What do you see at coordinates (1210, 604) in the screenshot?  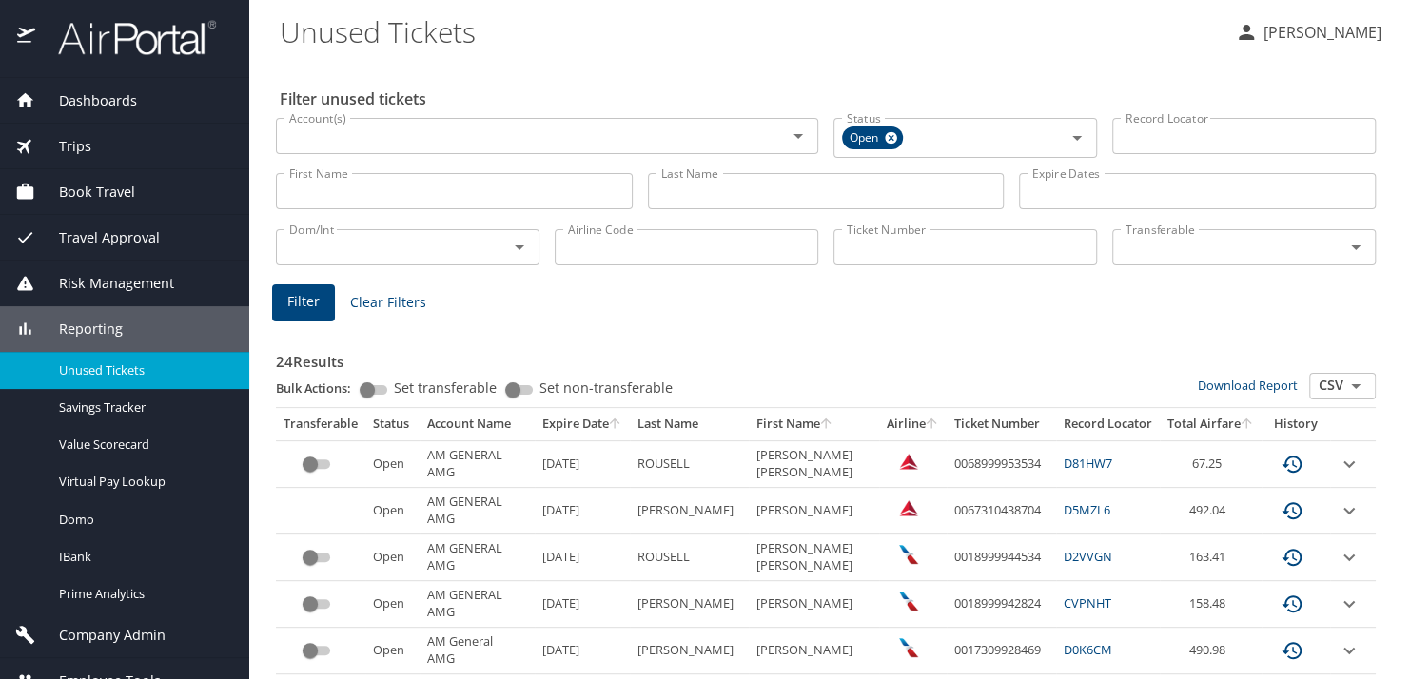 I see `td: 158.48` at bounding box center [1210, 604].